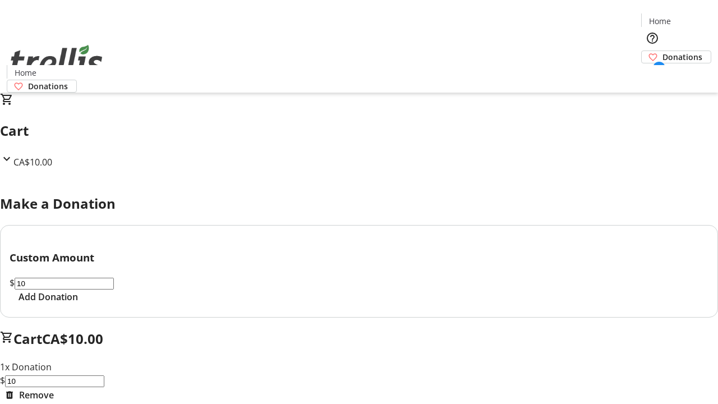 Image resolution: width=718 pixels, height=404 pixels. What do you see at coordinates (48, 297) in the screenshot?
I see `button: Add Donation` at bounding box center [48, 297].